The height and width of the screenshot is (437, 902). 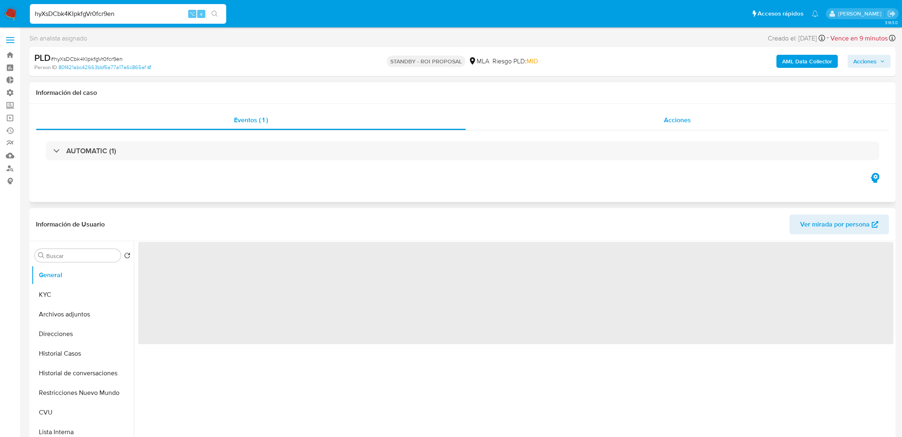 What do you see at coordinates (70, 225) in the screenshot?
I see `h1: Información de Usuario` at bounding box center [70, 225].